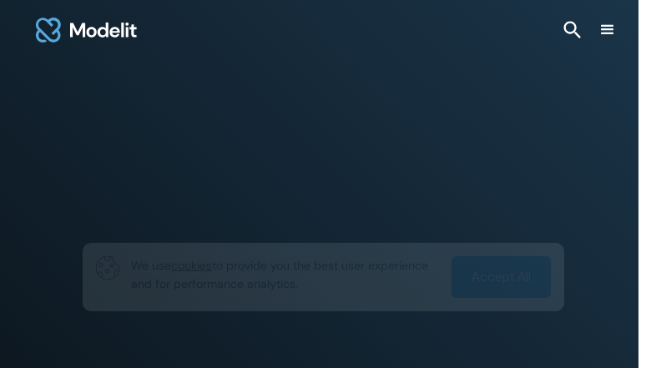 The height and width of the screenshot is (368, 651). Describe the element at coordinates (607, 30) in the screenshot. I see `div: menu` at that location.